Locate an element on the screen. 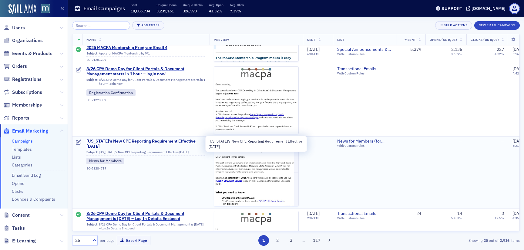 The width and height of the screenshot is (524, 250). a: Clicks is located at coordinates (18, 192).